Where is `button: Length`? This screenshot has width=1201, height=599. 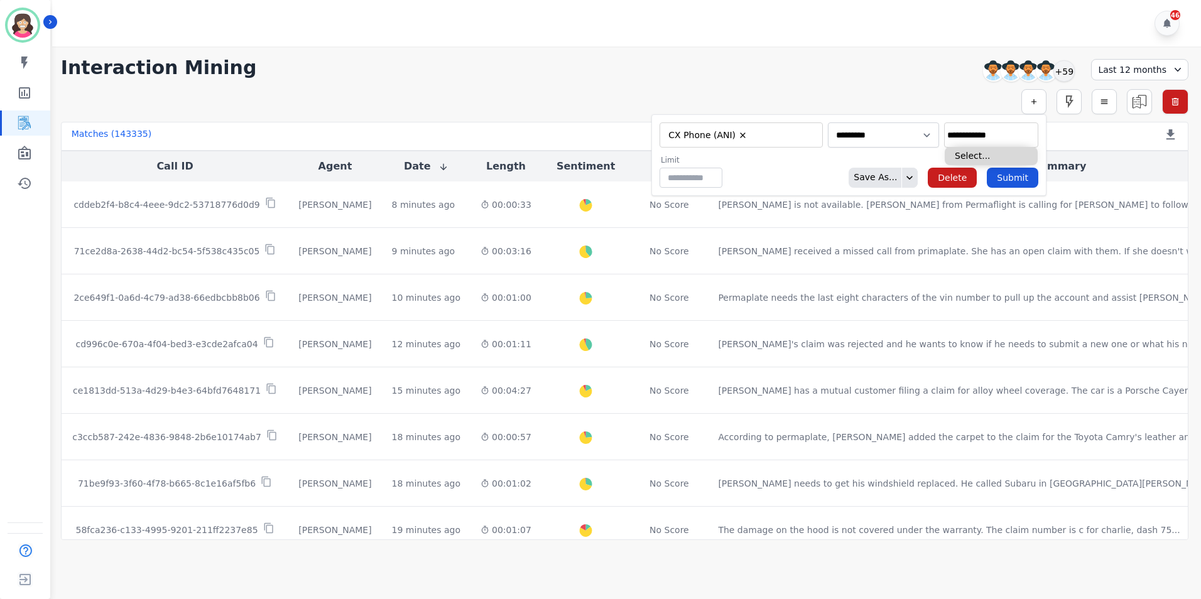 button: Length is located at coordinates (506, 166).